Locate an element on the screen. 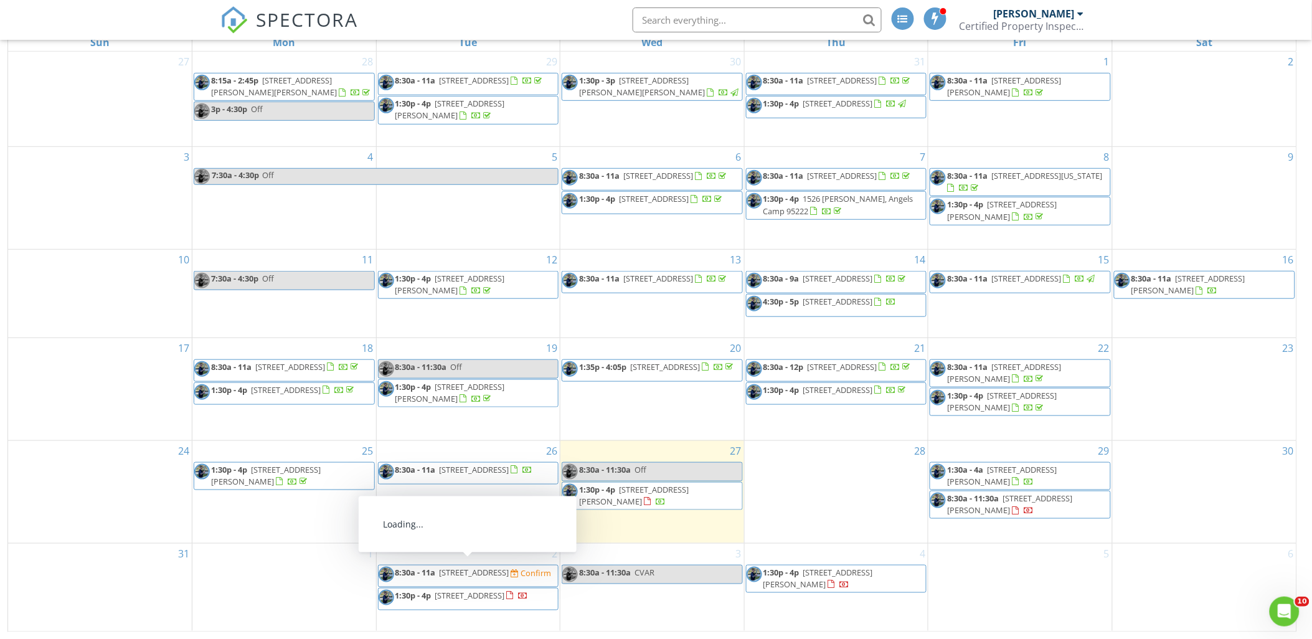 This screenshot has height=639, width=1312. a: Go to September 6, 2025 is located at coordinates (1291, 554).